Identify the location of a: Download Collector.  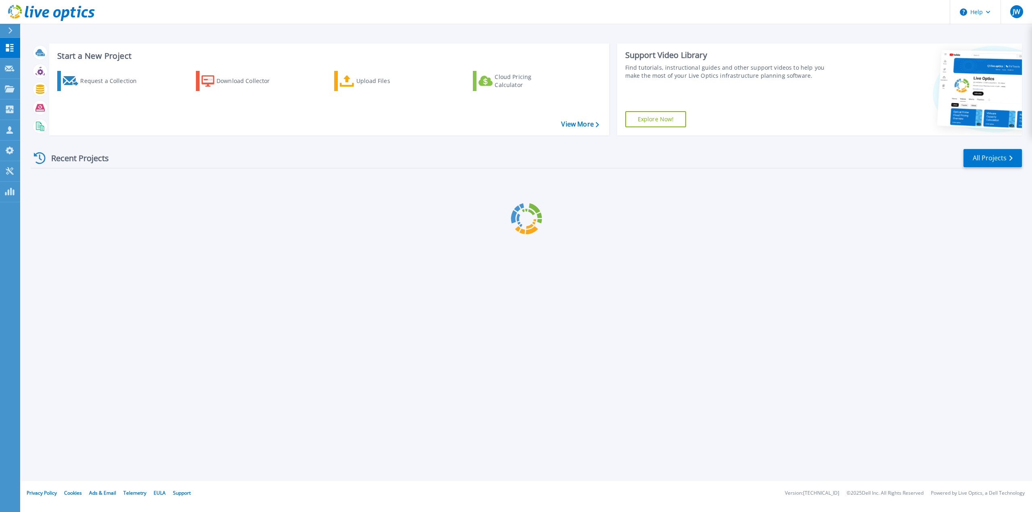
(241, 81).